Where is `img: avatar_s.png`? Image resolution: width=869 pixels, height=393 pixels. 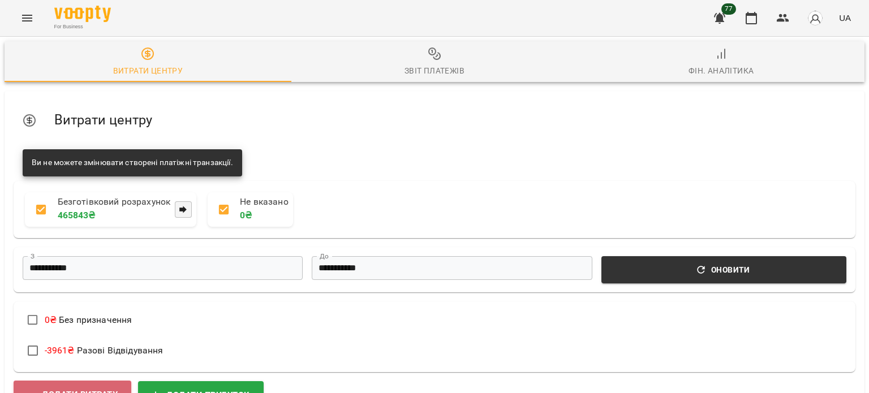 img: avatar_s.png is located at coordinates (815, 18).